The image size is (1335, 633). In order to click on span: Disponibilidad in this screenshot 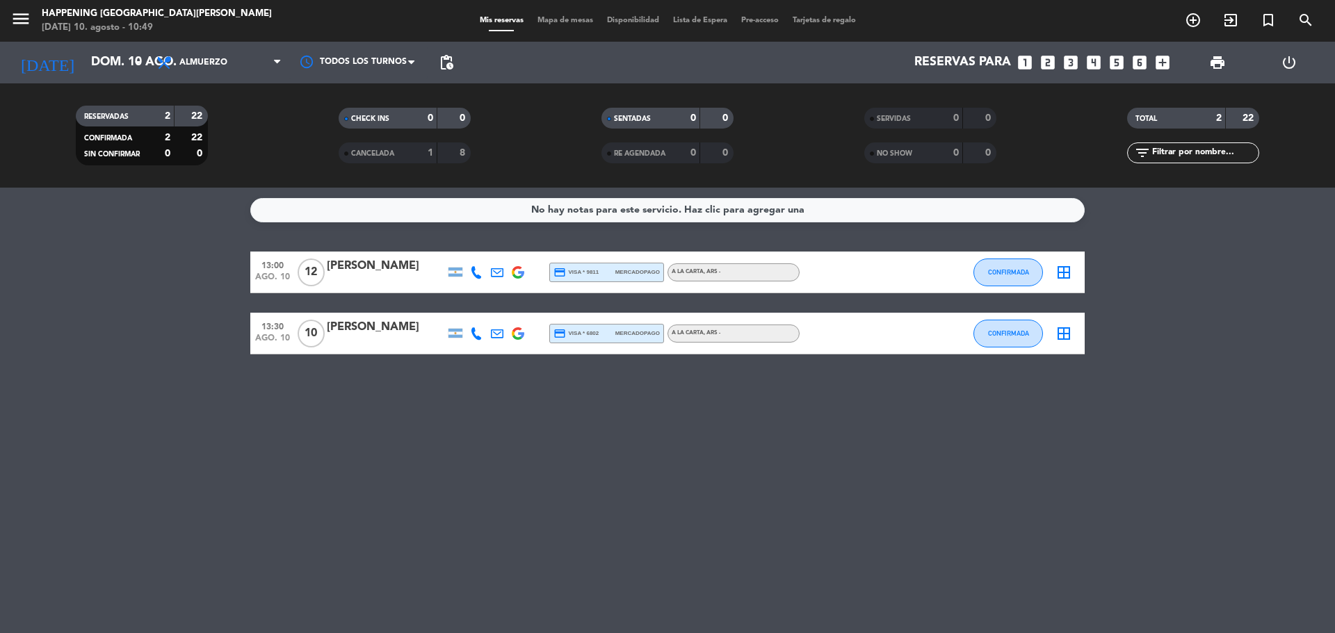, I will do `click(633, 20)`.